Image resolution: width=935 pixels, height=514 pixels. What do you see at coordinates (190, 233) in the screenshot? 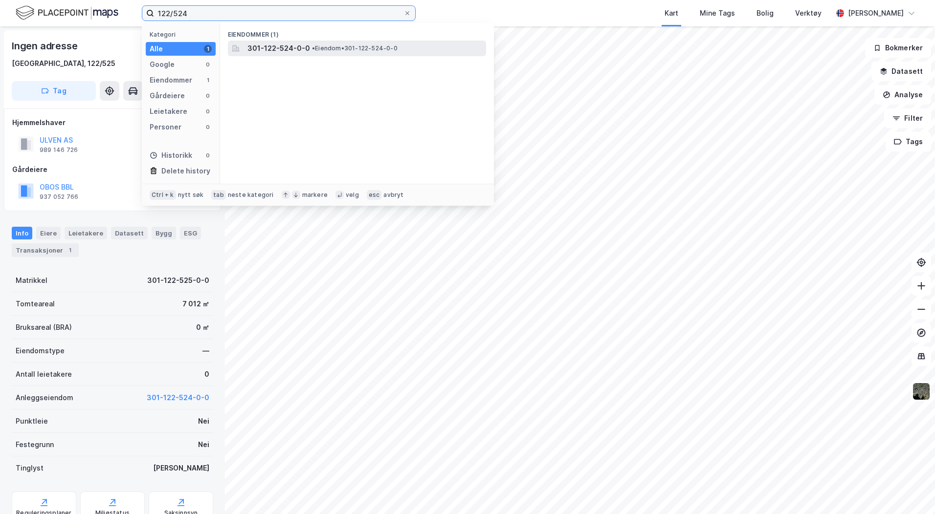
I see `div: ESG` at bounding box center [190, 233].